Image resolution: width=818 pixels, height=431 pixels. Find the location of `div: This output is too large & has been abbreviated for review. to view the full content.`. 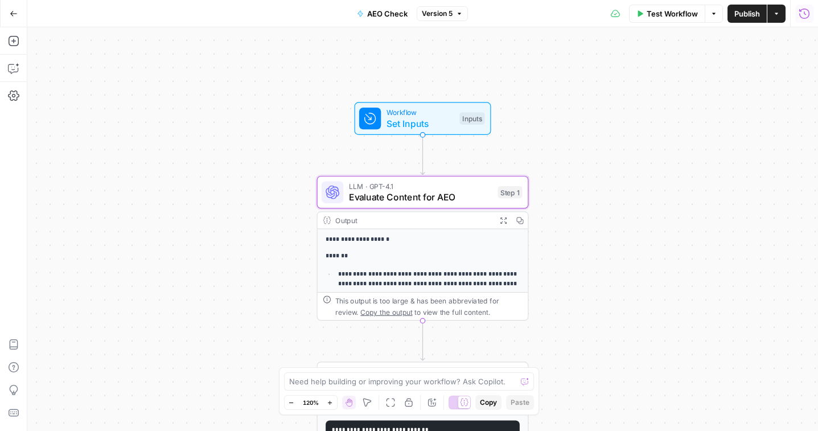

div: This output is too large & has been abbreviated for review. to view the full content. is located at coordinates (429, 306).